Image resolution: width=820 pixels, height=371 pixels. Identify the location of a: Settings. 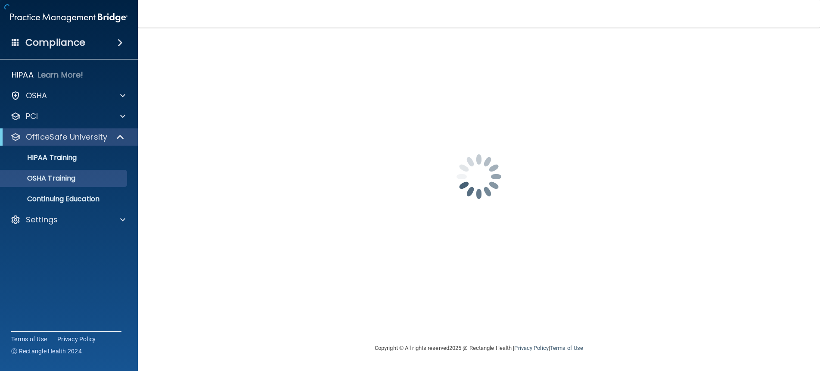
(68, 220).